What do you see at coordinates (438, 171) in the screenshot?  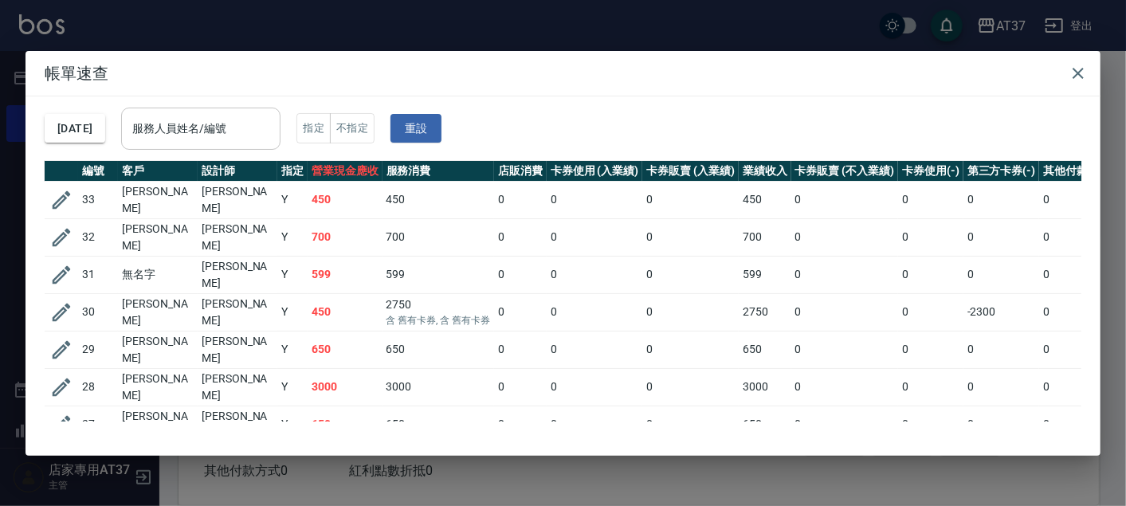 I see `th: 服務消費` at bounding box center [438, 171].